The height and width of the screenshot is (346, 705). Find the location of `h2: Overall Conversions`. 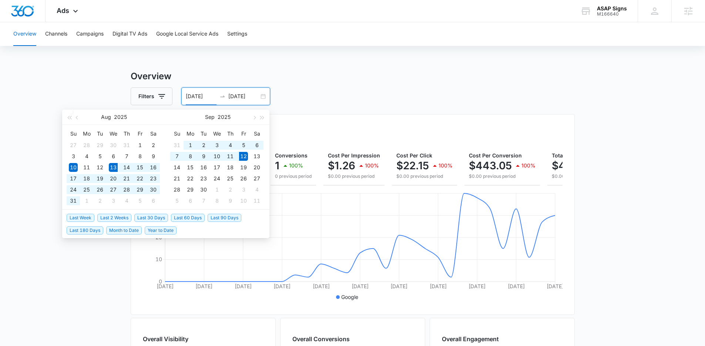

h2: Overall Conversions is located at coordinates (321, 339).